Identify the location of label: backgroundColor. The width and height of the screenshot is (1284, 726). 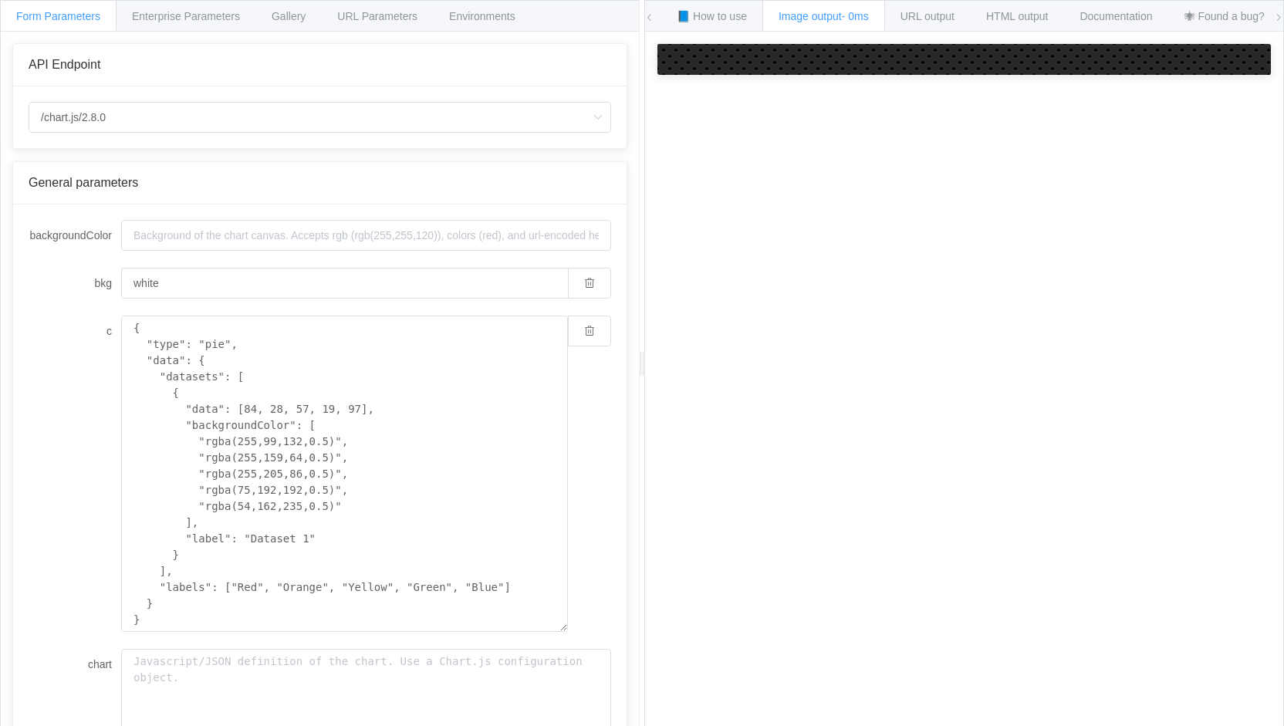
(75, 235).